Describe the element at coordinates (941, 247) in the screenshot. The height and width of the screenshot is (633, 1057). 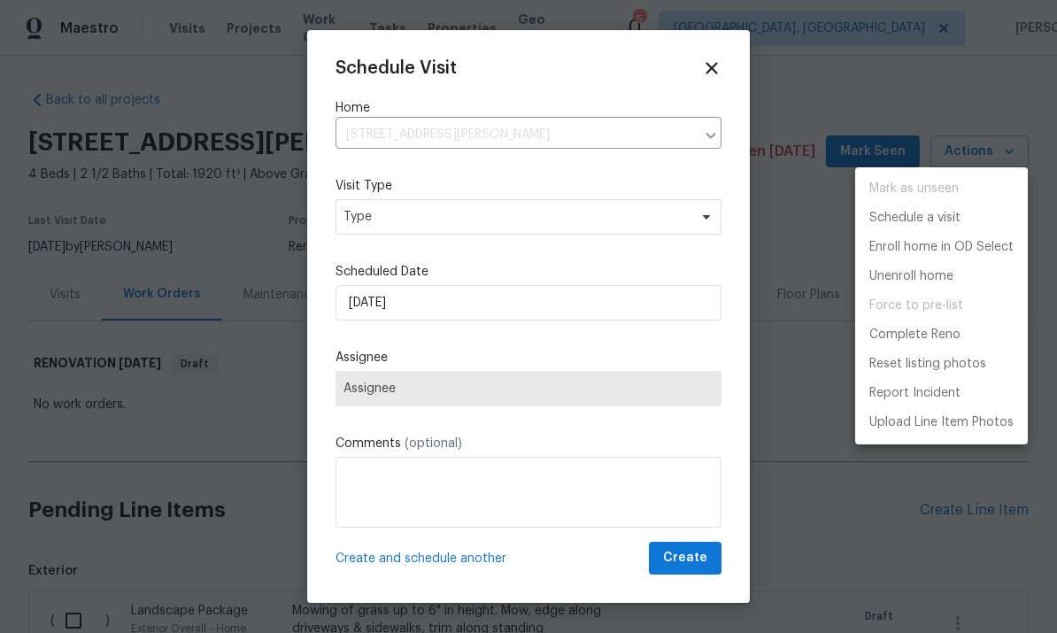
I see `p: Enroll home in OD Select` at that location.